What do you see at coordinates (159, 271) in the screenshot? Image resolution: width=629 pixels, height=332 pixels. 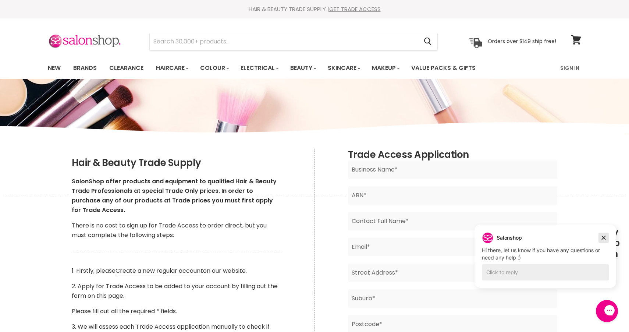 I see `a: Create a new regular account` at bounding box center [159, 271].